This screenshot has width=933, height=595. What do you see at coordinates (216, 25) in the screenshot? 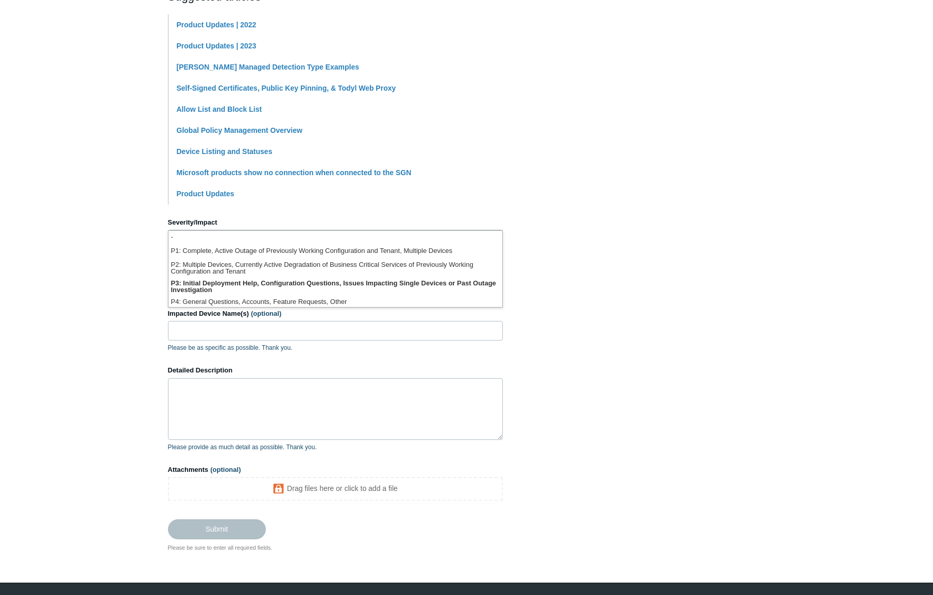
I see `a: Product Updates | 2022` at bounding box center [216, 25].